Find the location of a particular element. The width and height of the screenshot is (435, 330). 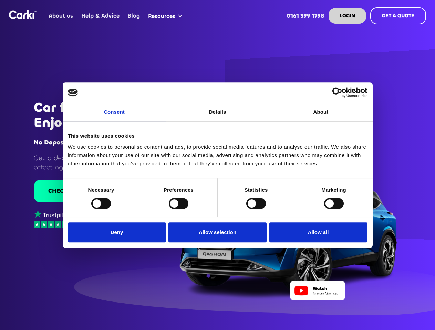

a: About us is located at coordinates (61, 16).